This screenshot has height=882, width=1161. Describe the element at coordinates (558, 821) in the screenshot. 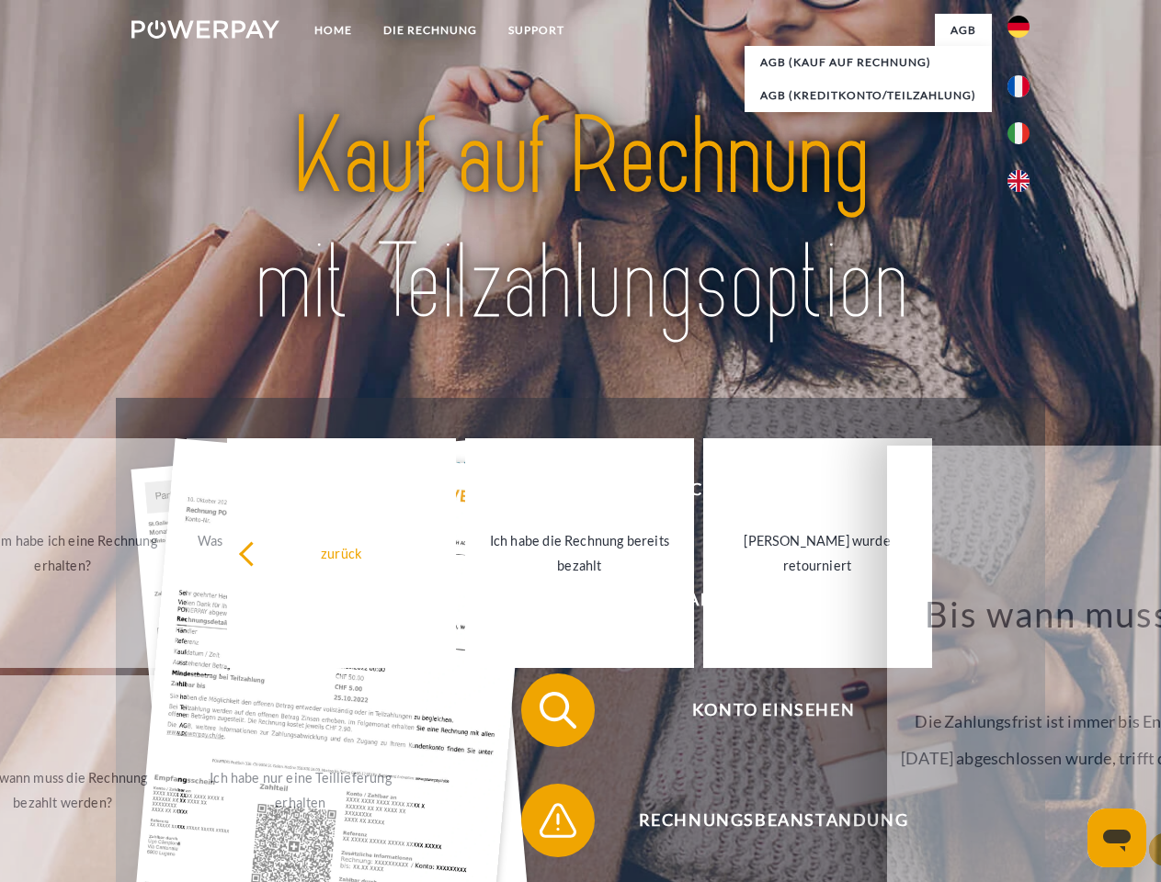

I see `img: qb_warning.svg` at that location.